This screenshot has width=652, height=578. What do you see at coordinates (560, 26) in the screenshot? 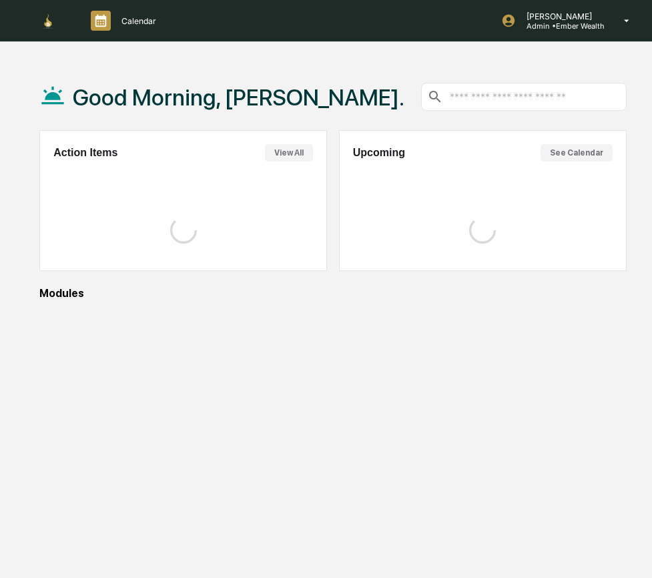
I see `p: Admin • Ember Wealth` at bounding box center [560, 26].